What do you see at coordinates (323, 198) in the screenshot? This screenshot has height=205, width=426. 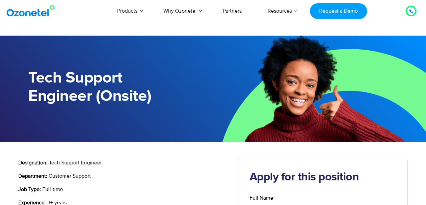 I see `label: Full Name` at bounding box center [323, 198].